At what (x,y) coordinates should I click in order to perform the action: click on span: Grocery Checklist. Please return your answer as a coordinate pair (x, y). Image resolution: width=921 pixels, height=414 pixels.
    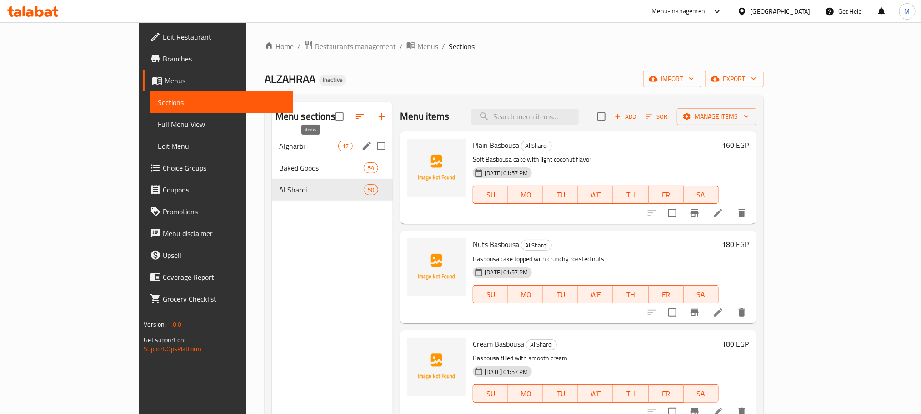
    Looking at the image, I should click on (224, 299).